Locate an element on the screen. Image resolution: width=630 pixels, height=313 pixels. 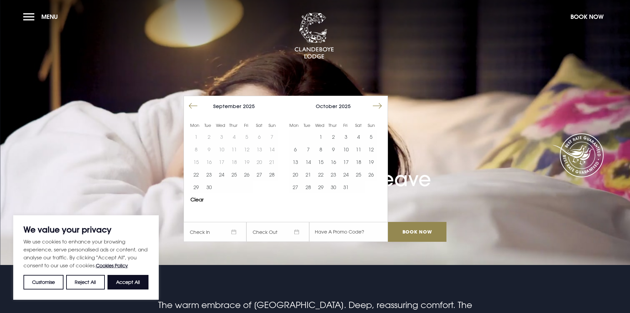
button: 19 is located at coordinates (371, 162).